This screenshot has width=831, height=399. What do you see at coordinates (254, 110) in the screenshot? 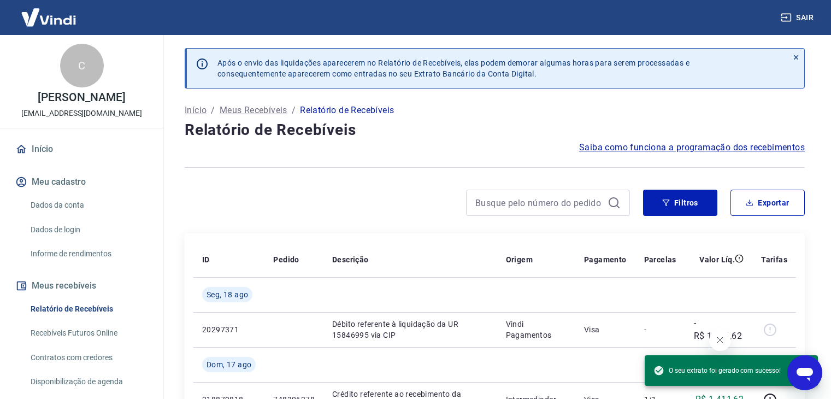
I see `p: Meus Recebíveis` at bounding box center [254, 110].